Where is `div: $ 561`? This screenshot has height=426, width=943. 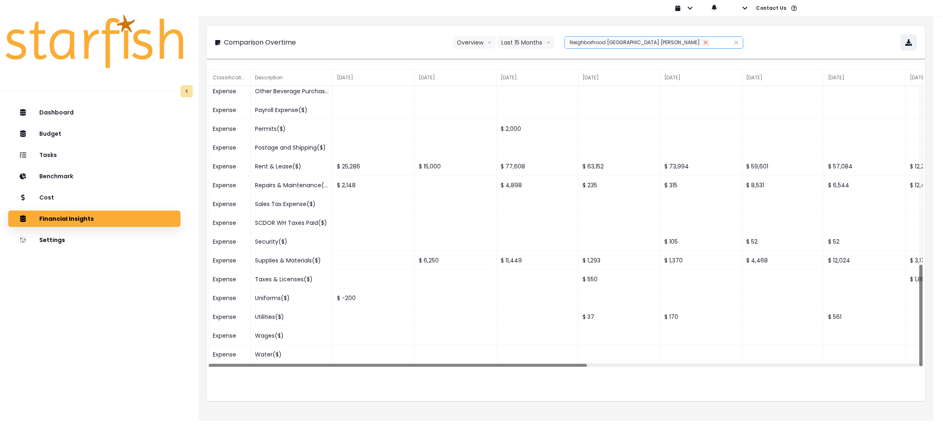 div: $ 561 is located at coordinates (864, 317).